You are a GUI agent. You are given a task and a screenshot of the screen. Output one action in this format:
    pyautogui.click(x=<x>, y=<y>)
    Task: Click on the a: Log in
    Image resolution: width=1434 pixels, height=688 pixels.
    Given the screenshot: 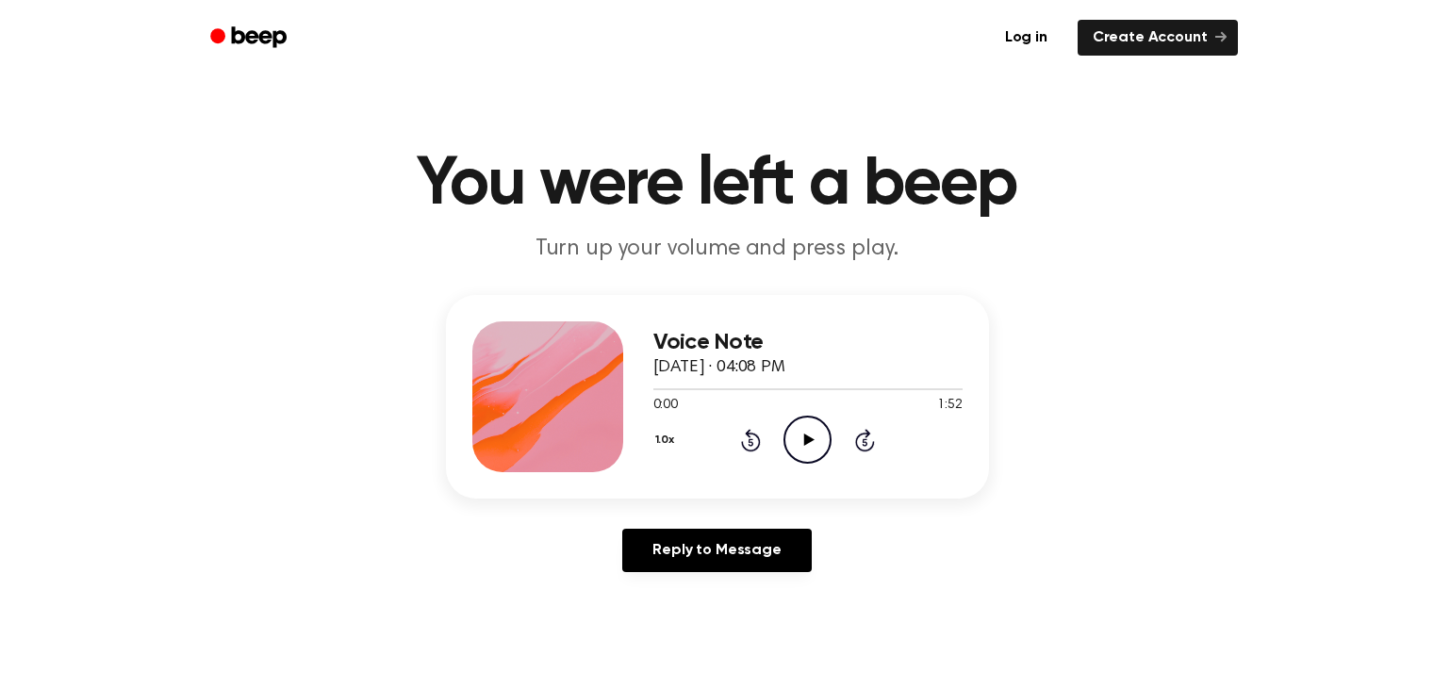 What is the action you would take?
    pyautogui.click(x=1026, y=38)
    